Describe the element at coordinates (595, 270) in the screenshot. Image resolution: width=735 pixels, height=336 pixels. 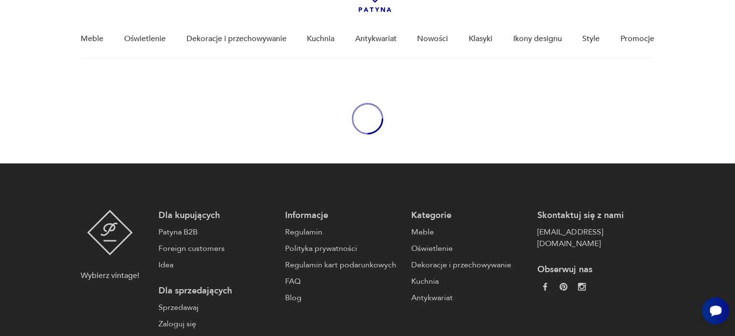
I see `p: Obserwuj nas` at that location.